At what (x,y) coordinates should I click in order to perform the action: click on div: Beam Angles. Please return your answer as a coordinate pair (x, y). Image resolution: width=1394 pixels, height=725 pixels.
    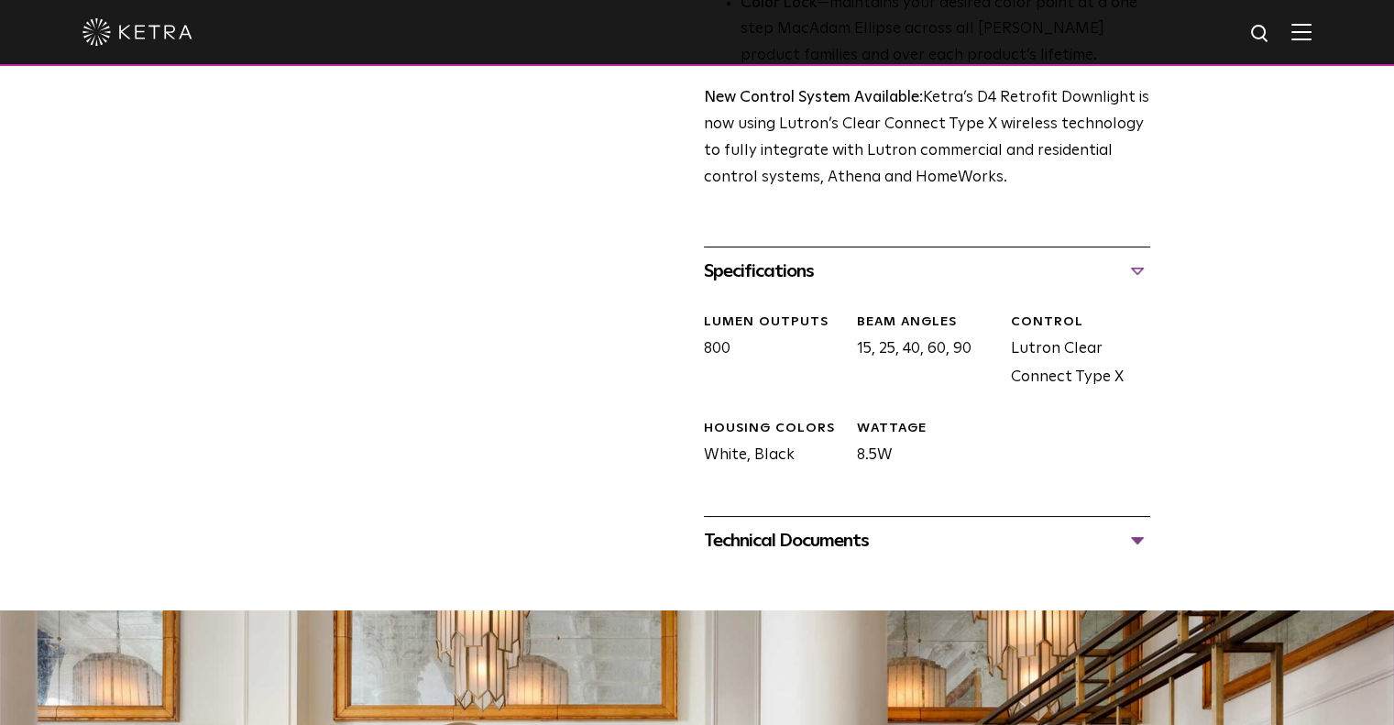
    Looking at the image, I should click on (926, 323).